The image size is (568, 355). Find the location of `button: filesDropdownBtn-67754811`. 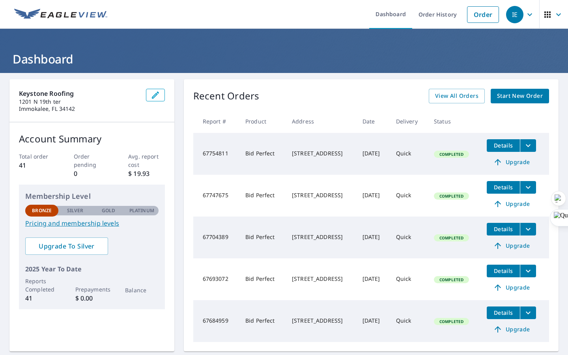

button: filesDropdownBtn-67754811 is located at coordinates (527, 145).